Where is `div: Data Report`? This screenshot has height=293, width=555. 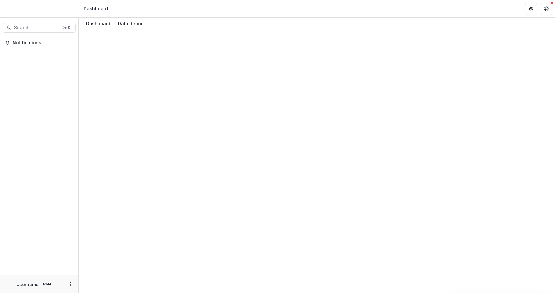
div: Data Report is located at coordinates (131, 23).